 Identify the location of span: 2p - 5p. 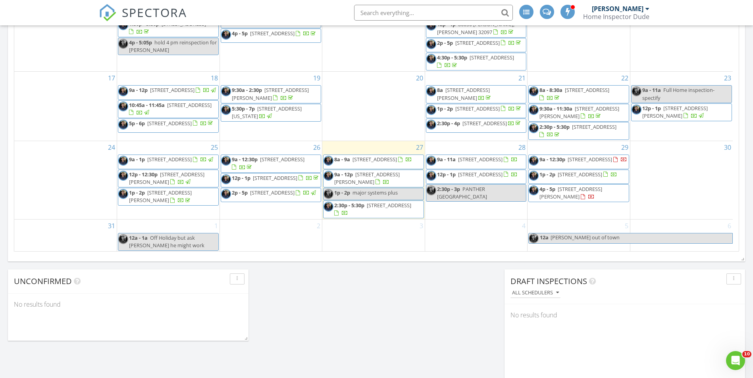
(445, 43).